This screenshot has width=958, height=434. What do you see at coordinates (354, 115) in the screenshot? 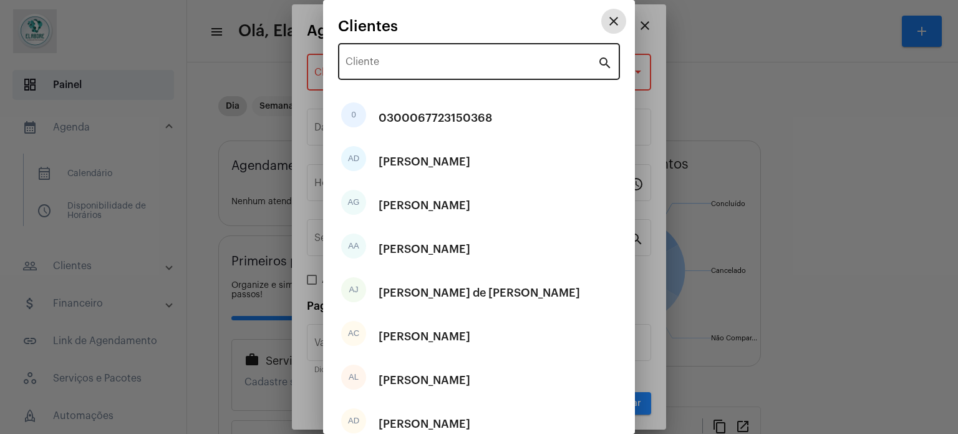
I see `div: 0` at bounding box center [354, 115].